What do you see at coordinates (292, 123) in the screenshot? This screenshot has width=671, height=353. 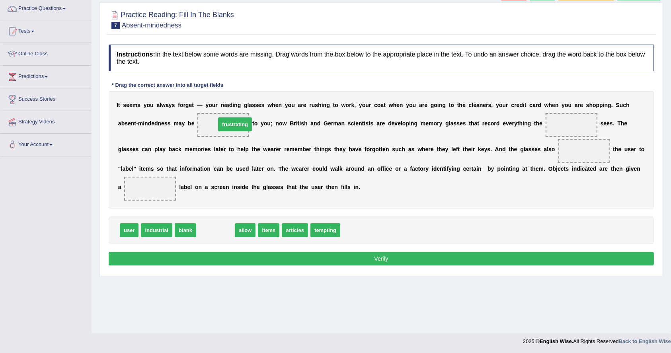 I see `b: B` at bounding box center [292, 123].